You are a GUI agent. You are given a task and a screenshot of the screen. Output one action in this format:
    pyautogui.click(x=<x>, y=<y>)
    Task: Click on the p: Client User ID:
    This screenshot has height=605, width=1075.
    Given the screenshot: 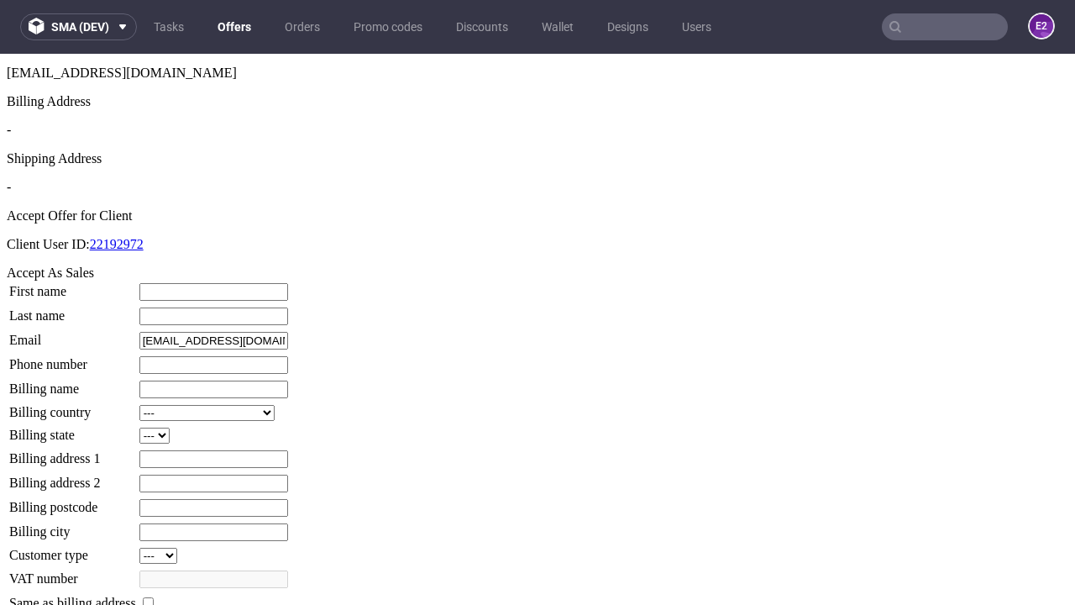 What is the action you would take?
    pyautogui.click(x=538, y=191)
    